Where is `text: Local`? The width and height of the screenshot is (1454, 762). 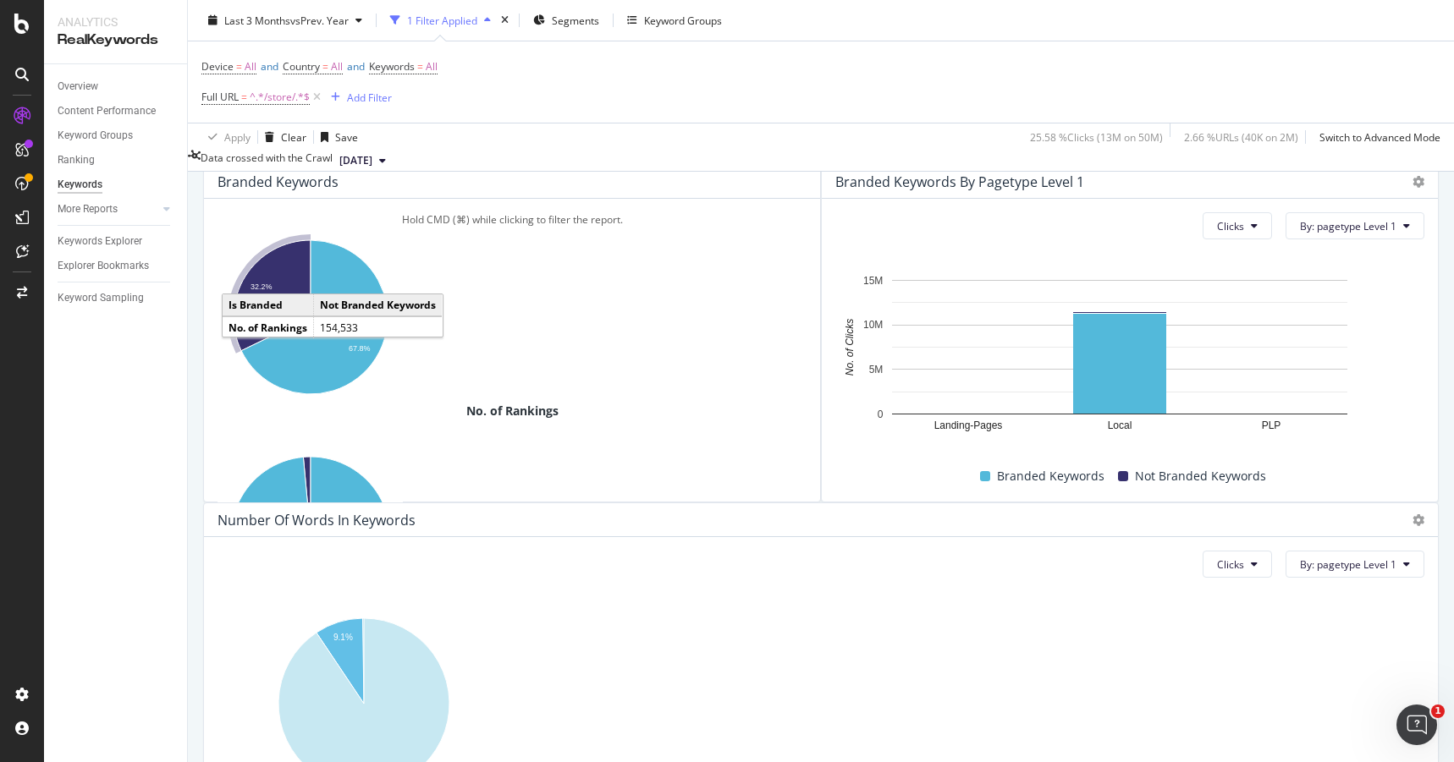
text: Local is located at coordinates (1120, 426).